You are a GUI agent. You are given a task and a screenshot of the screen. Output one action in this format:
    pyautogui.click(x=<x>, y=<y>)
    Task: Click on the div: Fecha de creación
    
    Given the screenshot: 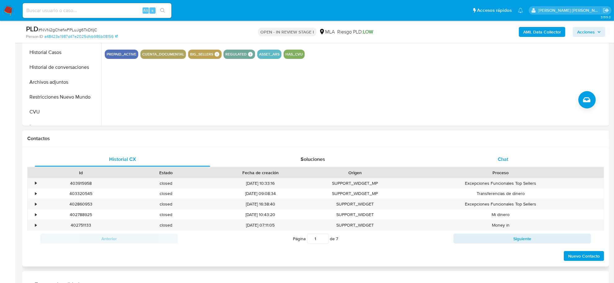 What is the action you would take?
    pyautogui.click(x=260, y=173)
    